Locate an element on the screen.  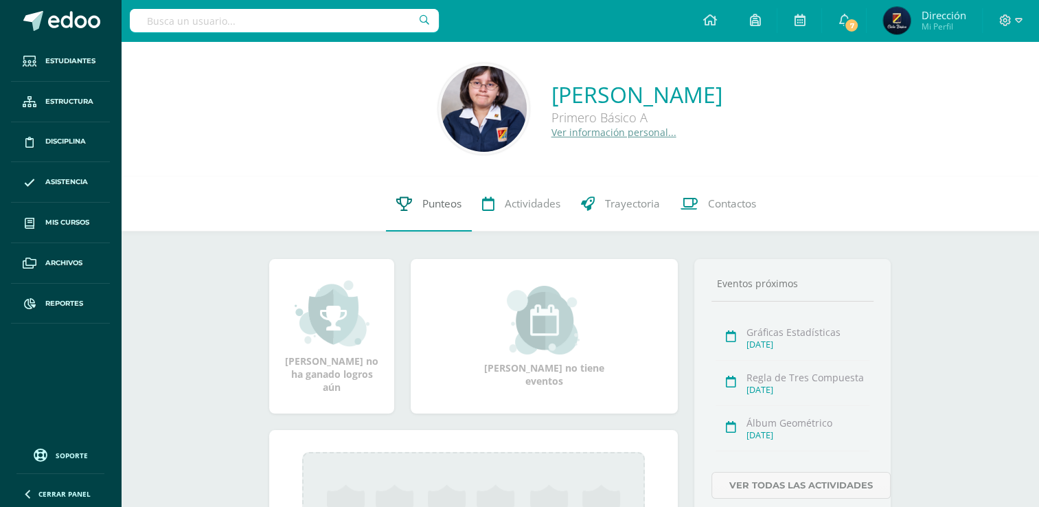
span: Contactos is located at coordinates (732, 203).